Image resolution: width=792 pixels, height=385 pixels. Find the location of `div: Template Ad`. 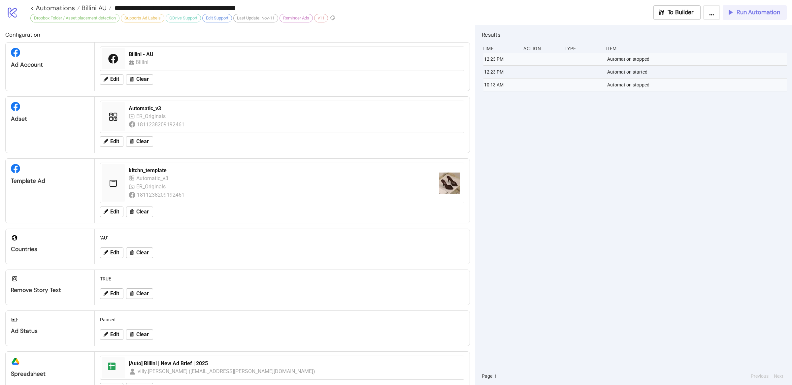

div: Template Ad is located at coordinates (50, 181).